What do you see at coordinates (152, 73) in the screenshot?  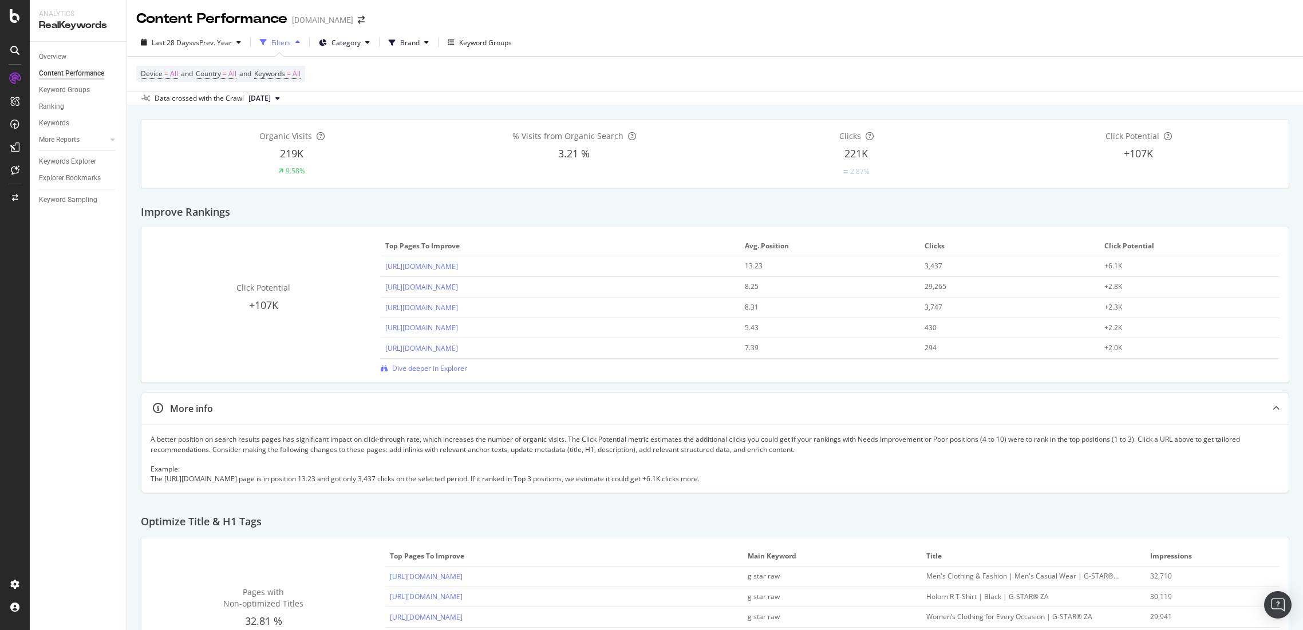 I see `span: Device` at bounding box center [152, 73].